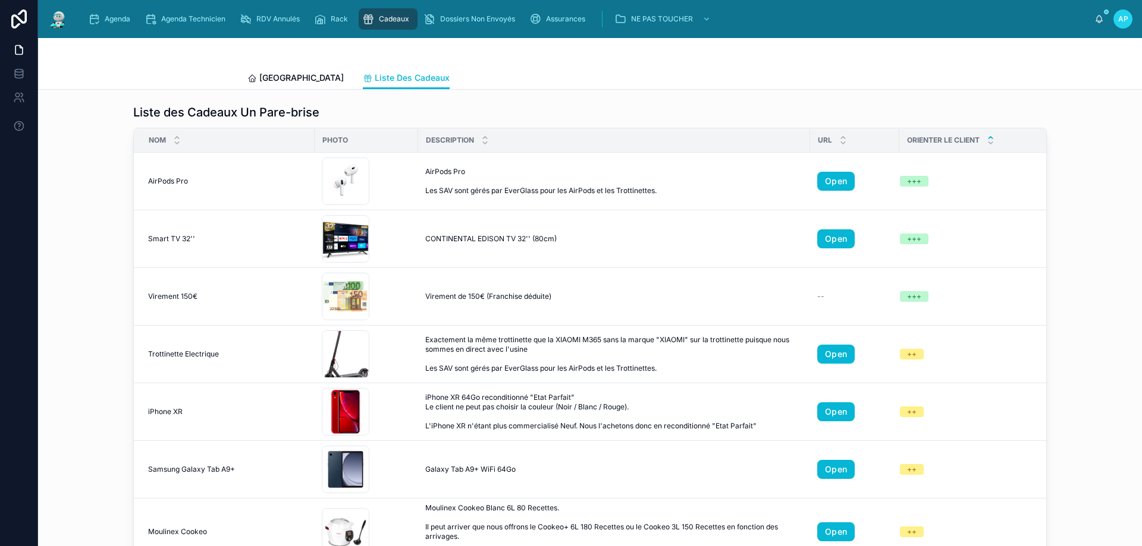 This screenshot has width=1142, height=546. I want to click on span: Assurances, so click(565, 19).